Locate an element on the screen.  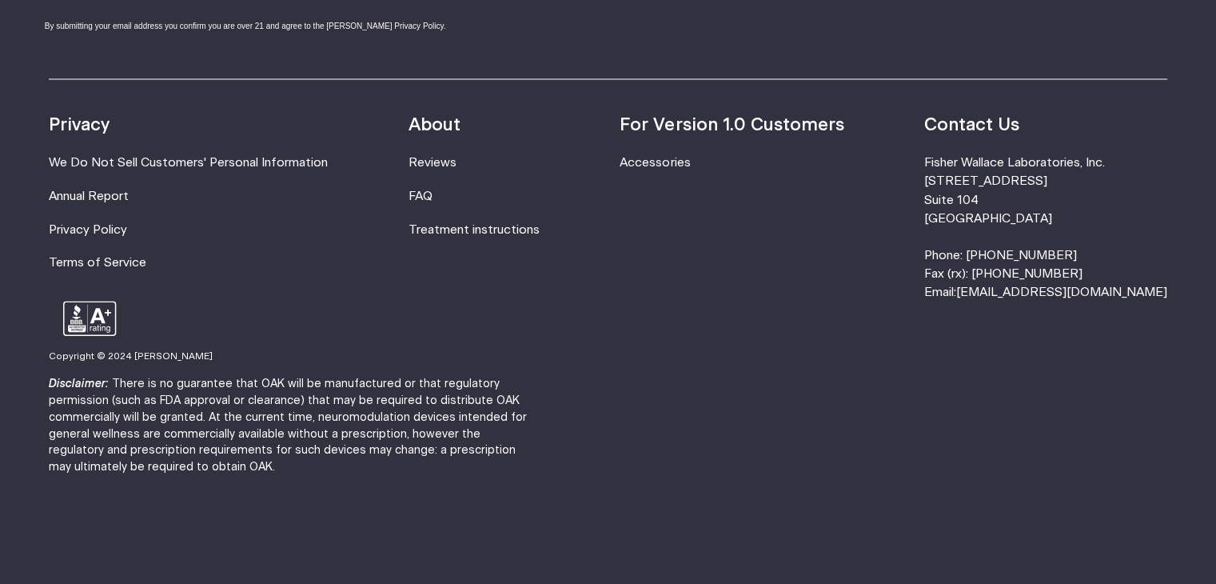
a: Reviews is located at coordinates (432, 161).